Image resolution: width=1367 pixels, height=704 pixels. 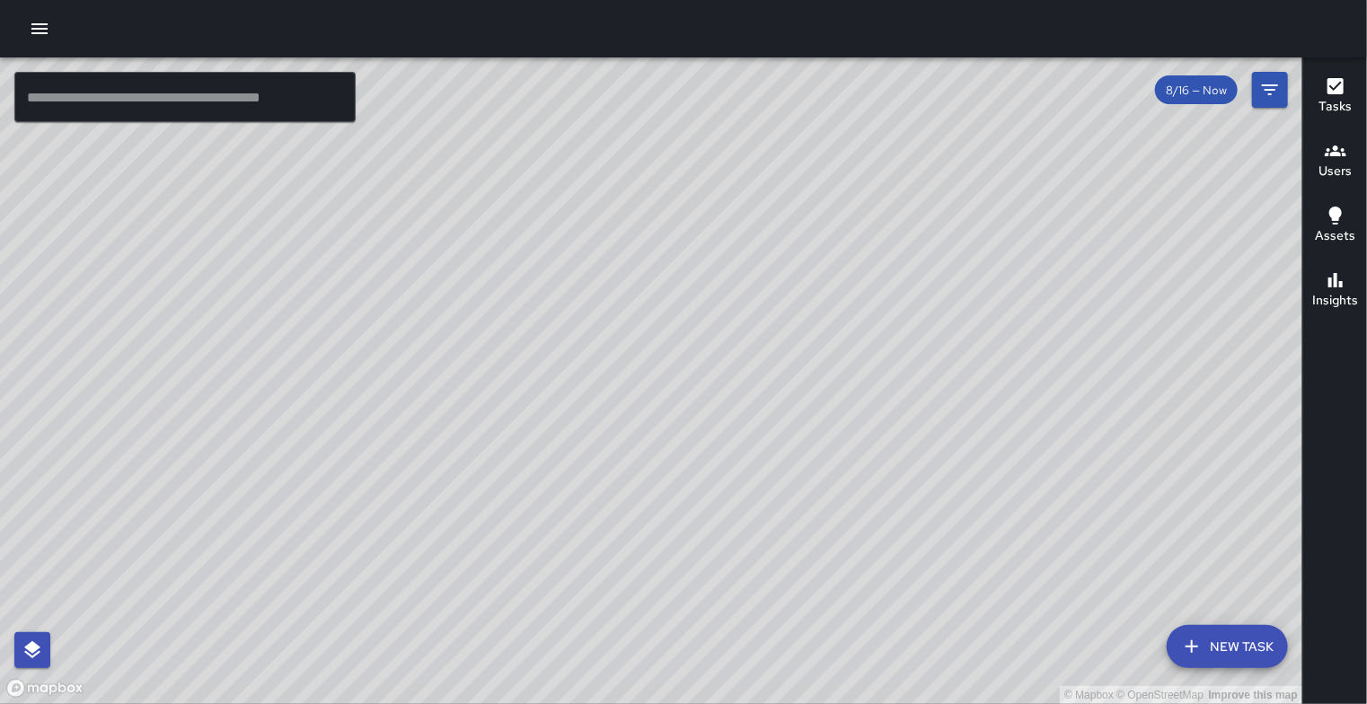 I want to click on button: Tasks, so click(x=1335, y=97).